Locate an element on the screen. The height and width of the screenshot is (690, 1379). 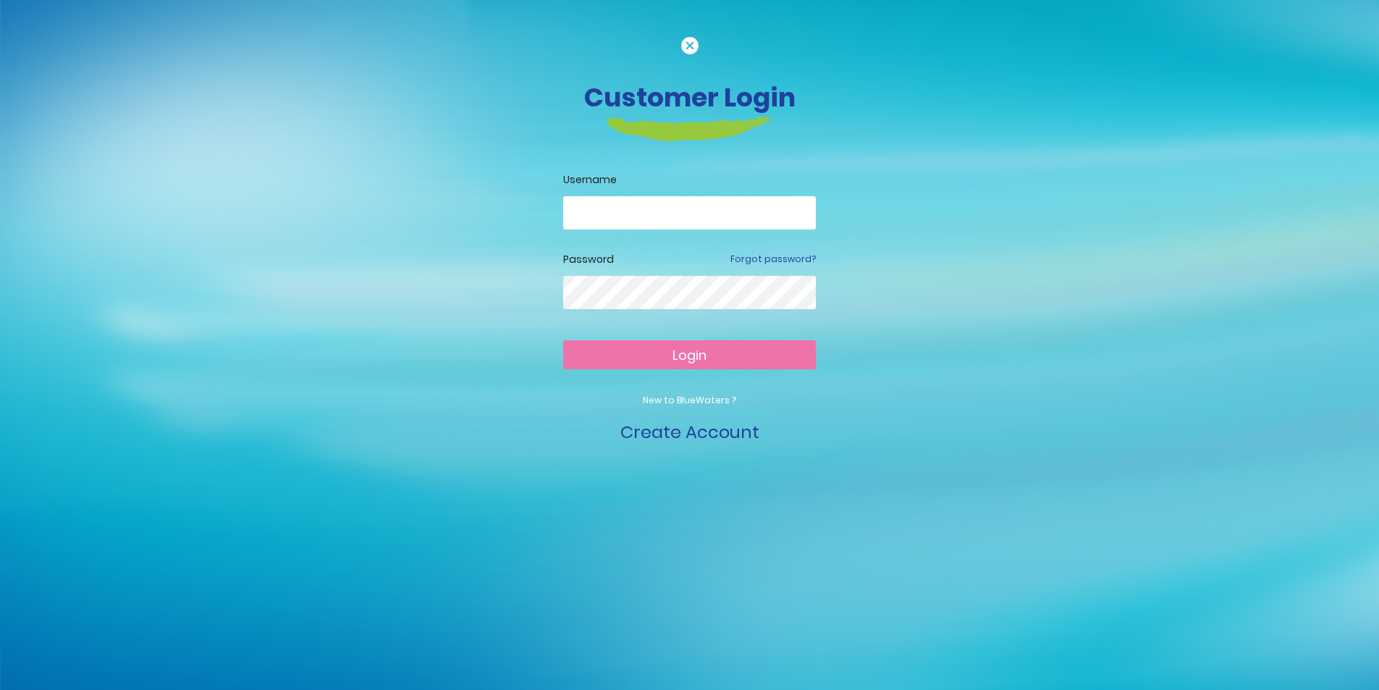
button: Login is located at coordinates (689, 355).